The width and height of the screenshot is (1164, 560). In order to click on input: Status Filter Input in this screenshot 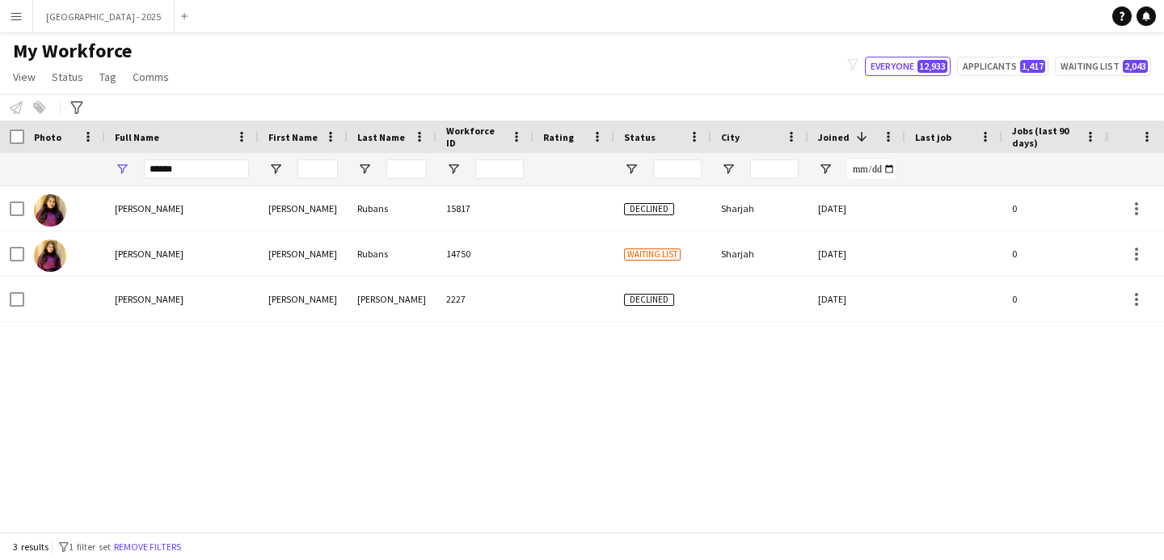, I will do `click(678, 169)`.